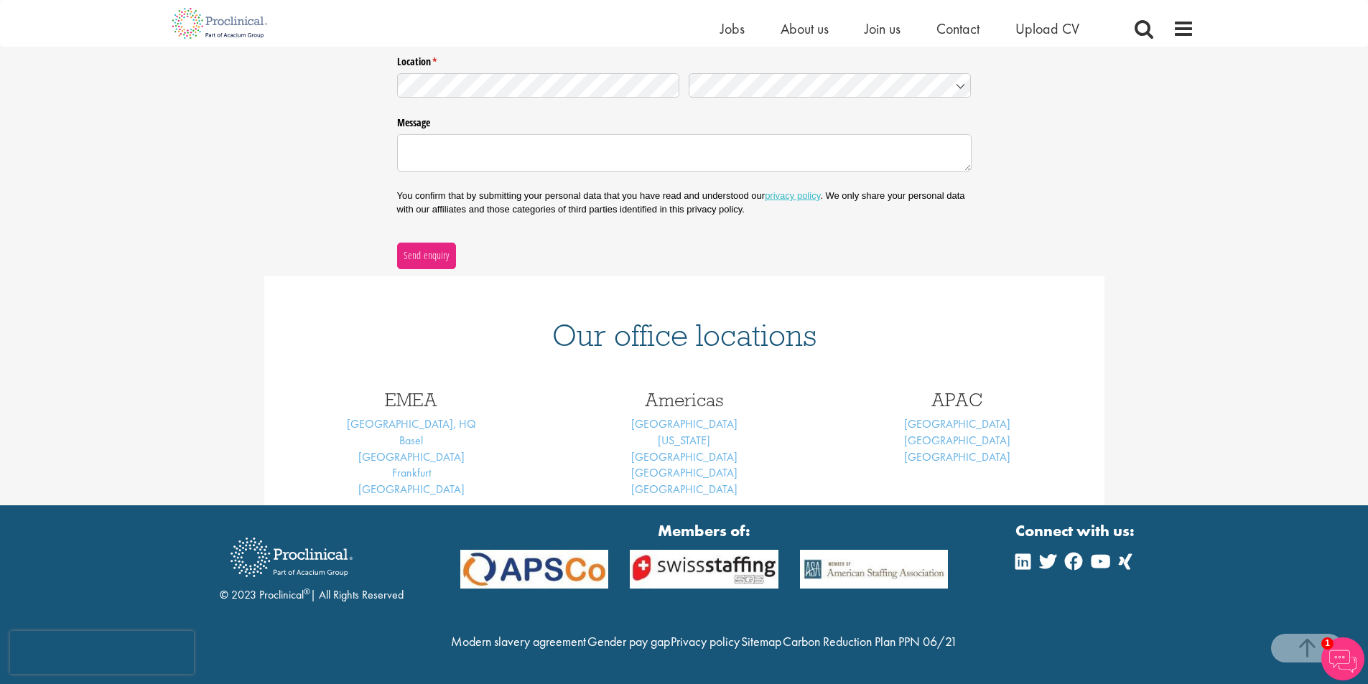 This screenshot has height=684, width=1368. I want to click on a: Jobs, so click(732, 29).